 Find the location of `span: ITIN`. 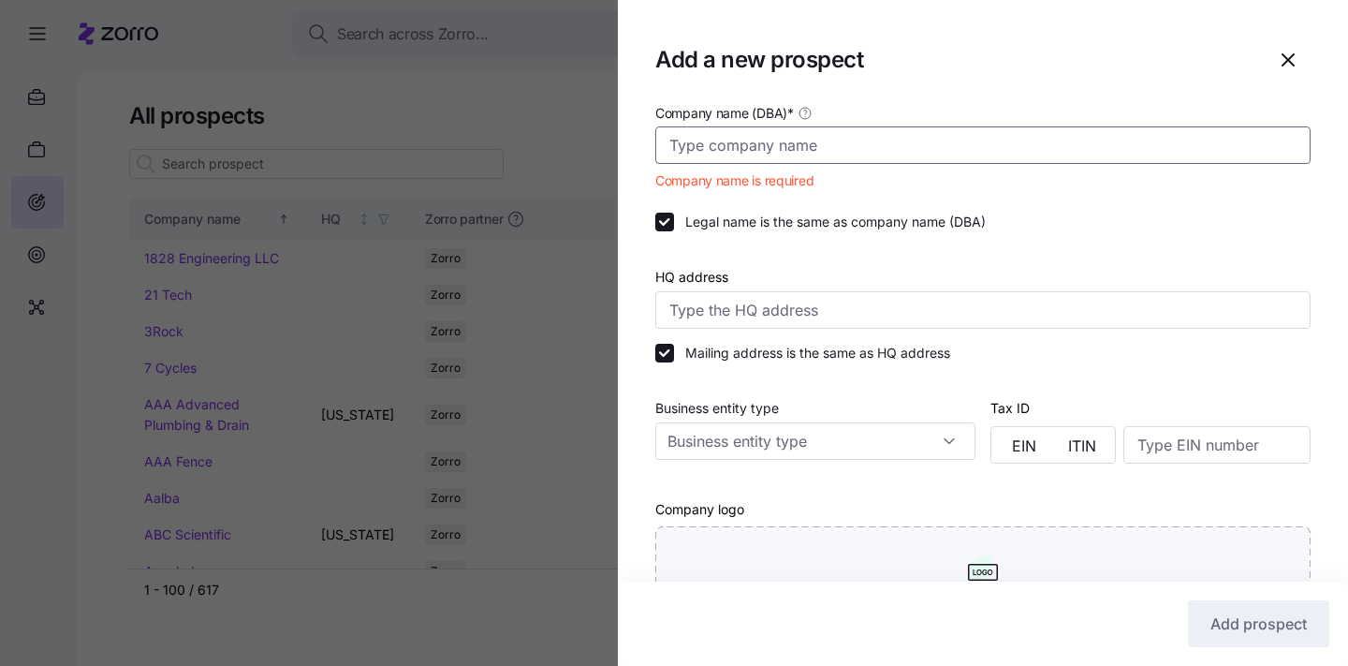

span: ITIN is located at coordinates (1082, 446).